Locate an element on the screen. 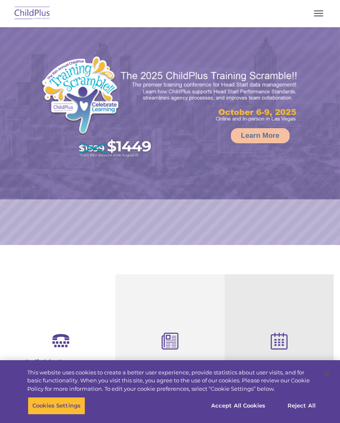  div: This website uses cookies to create a better user experience, provide statistics about user visit... is located at coordinates (171, 381).